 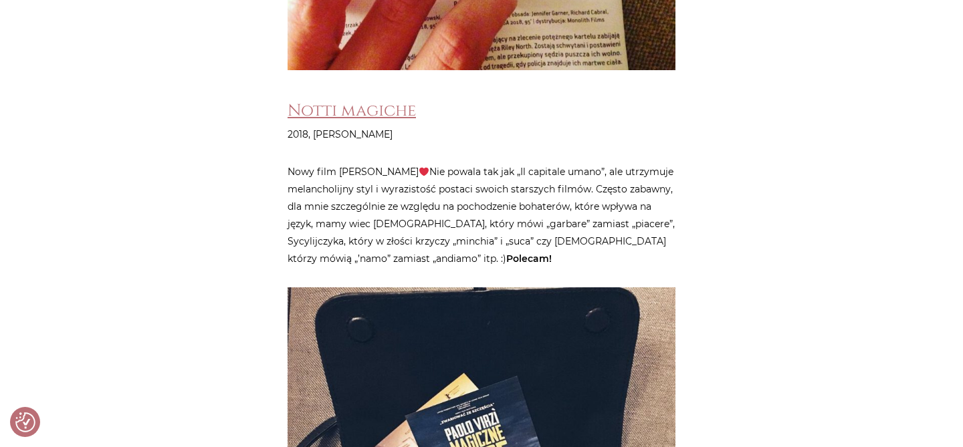 What do you see at coordinates (25, 422) in the screenshot?
I see `button: Preferencje co do zgód` at bounding box center [25, 422].